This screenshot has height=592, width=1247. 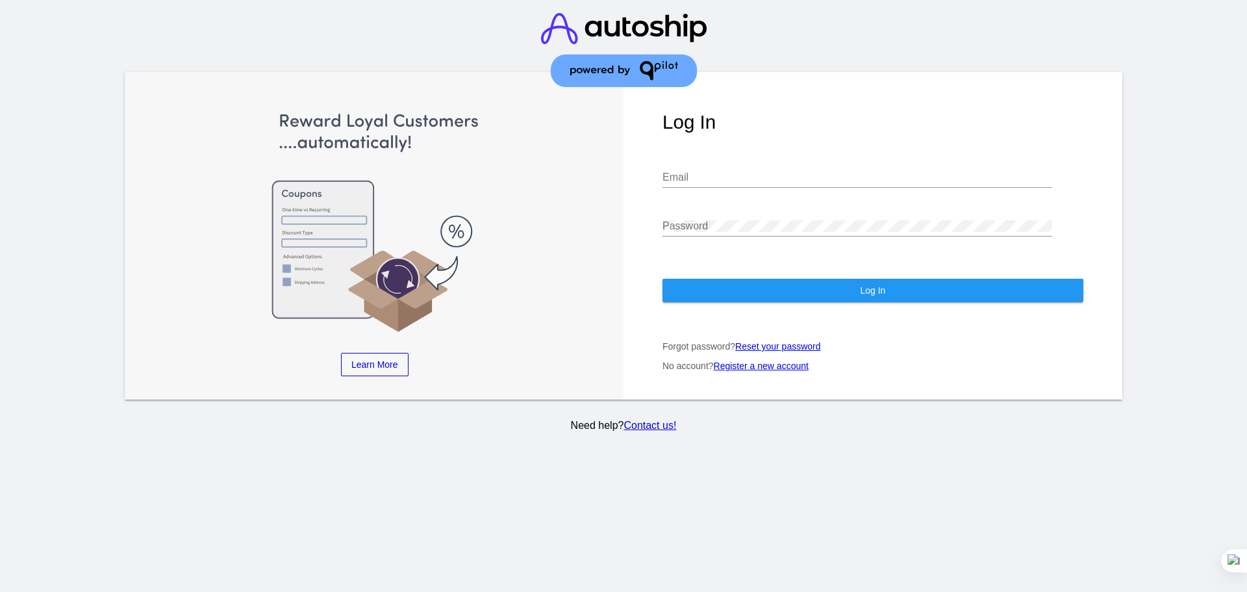 What do you see at coordinates (624, 426) in the screenshot?
I see `p: Need help?` at bounding box center [624, 426].